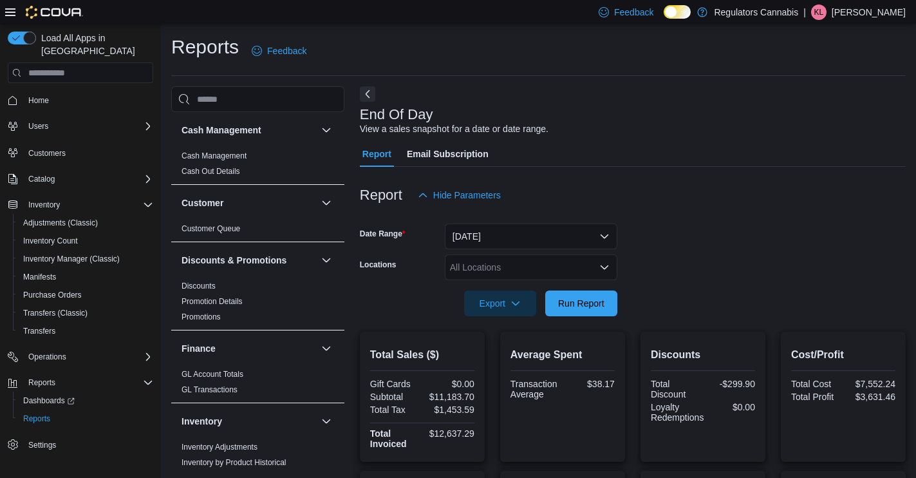 The height and width of the screenshot is (478, 916). Describe the element at coordinates (214, 156) in the screenshot. I see `a: Cash Management` at that location.